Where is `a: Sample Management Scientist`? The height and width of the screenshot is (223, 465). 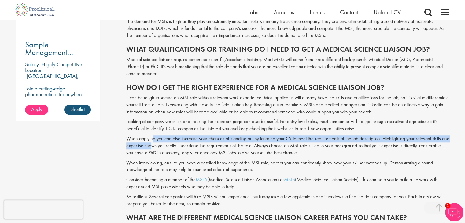
a: Sample Management Scientist is located at coordinates (58, 49).